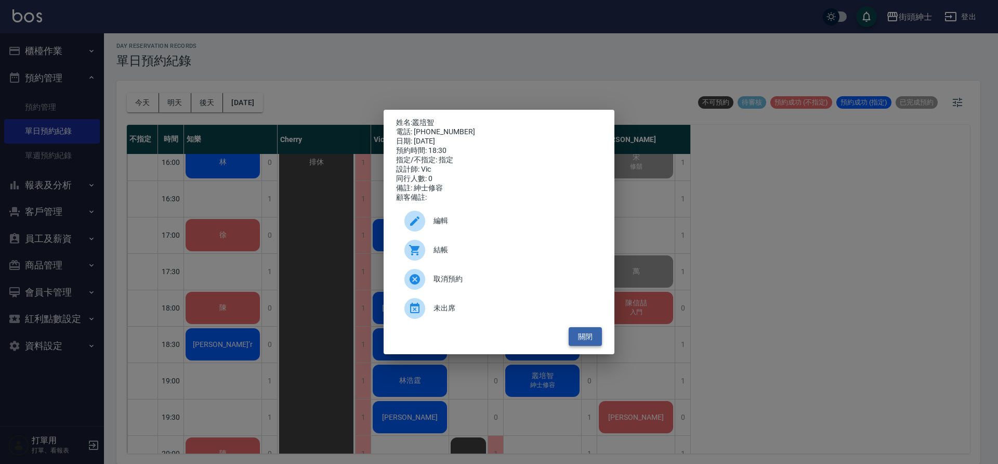 The height and width of the screenshot is (464, 998). I want to click on span: 編輯, so click(514, 220).